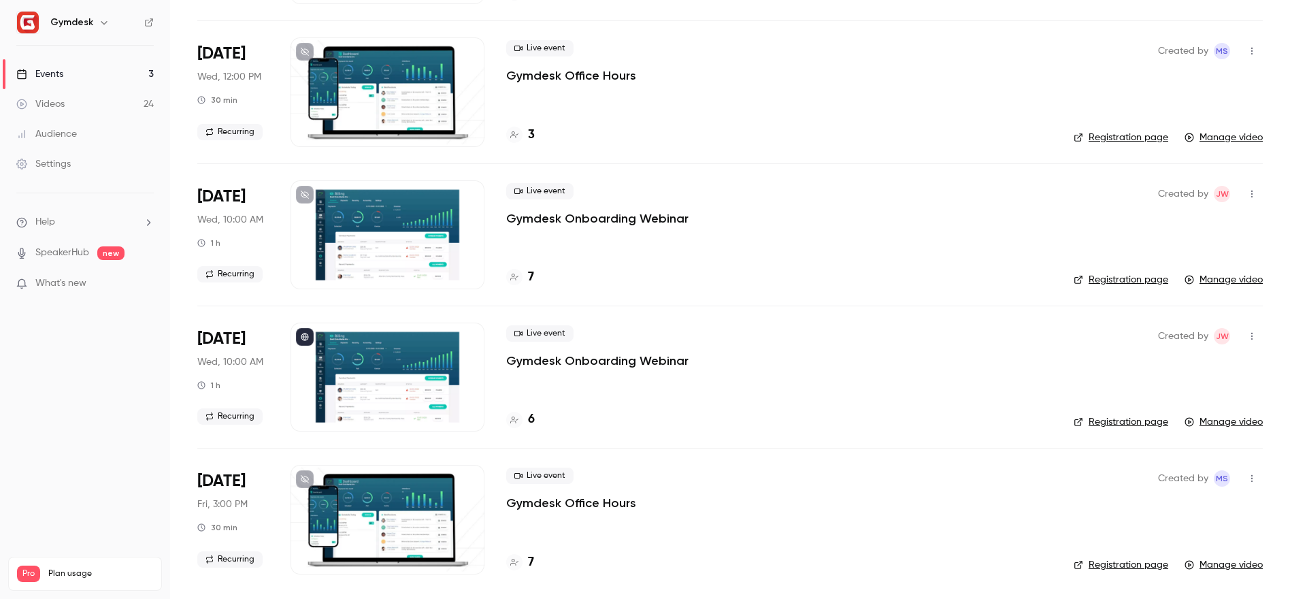 The height and width of the screenshot is (599, 1290). What do you see at coordinates (233, 519) in the screenshot?
I see `div: Apr 18 Fri, 4:00 PM (America/Mexico City)` at bounding box center [233, 519].